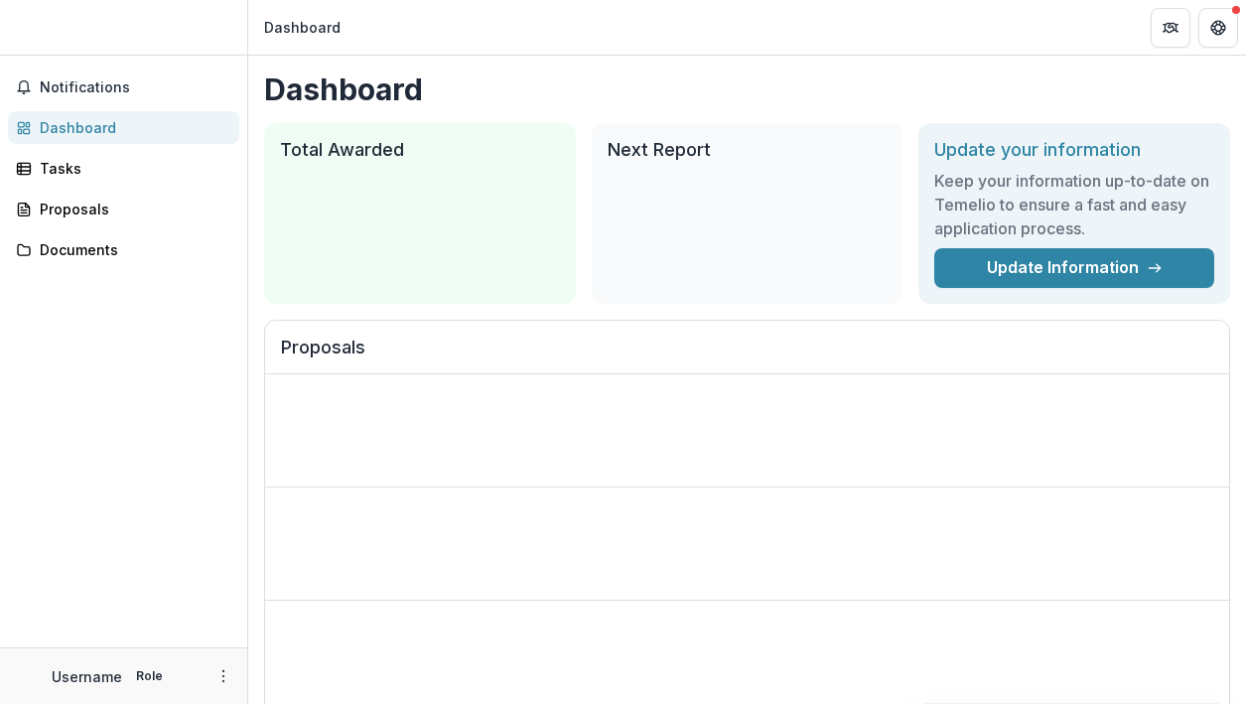 This screenshot has width=1246, height=704. I want to click on a: Proposals, so click(123, 208).